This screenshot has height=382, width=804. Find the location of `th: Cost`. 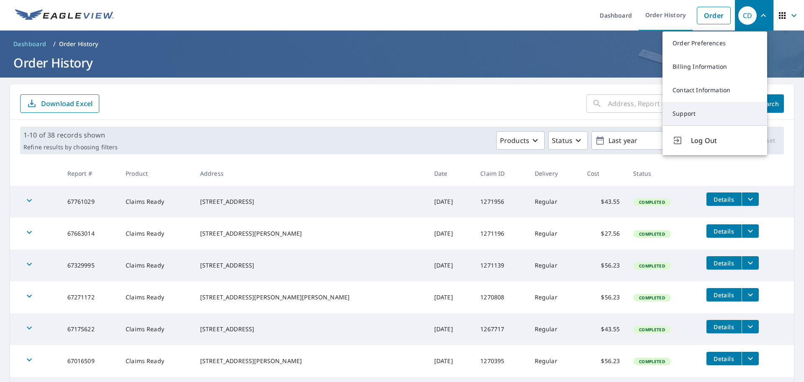

th: Cost is located at coordinates (604, 173).